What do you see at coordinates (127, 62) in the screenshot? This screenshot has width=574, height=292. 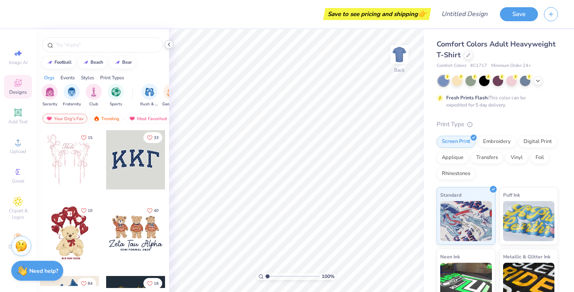 I see `div: bear` at bounding box center [127, 62].